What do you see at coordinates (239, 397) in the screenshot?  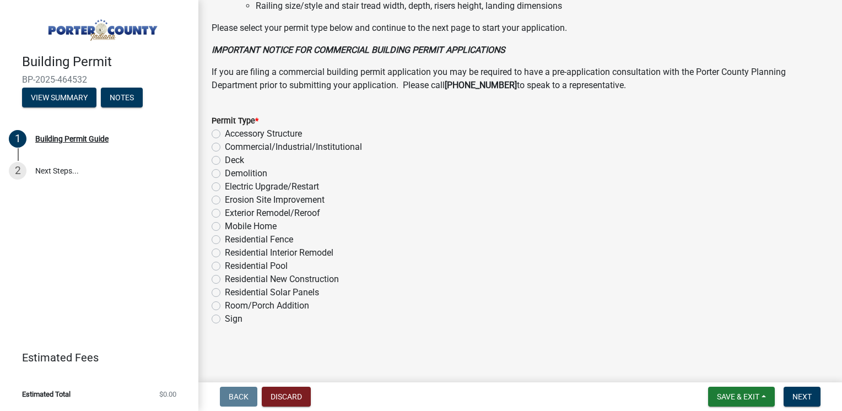 I see `span: Back` at bounding box center [239, 397].